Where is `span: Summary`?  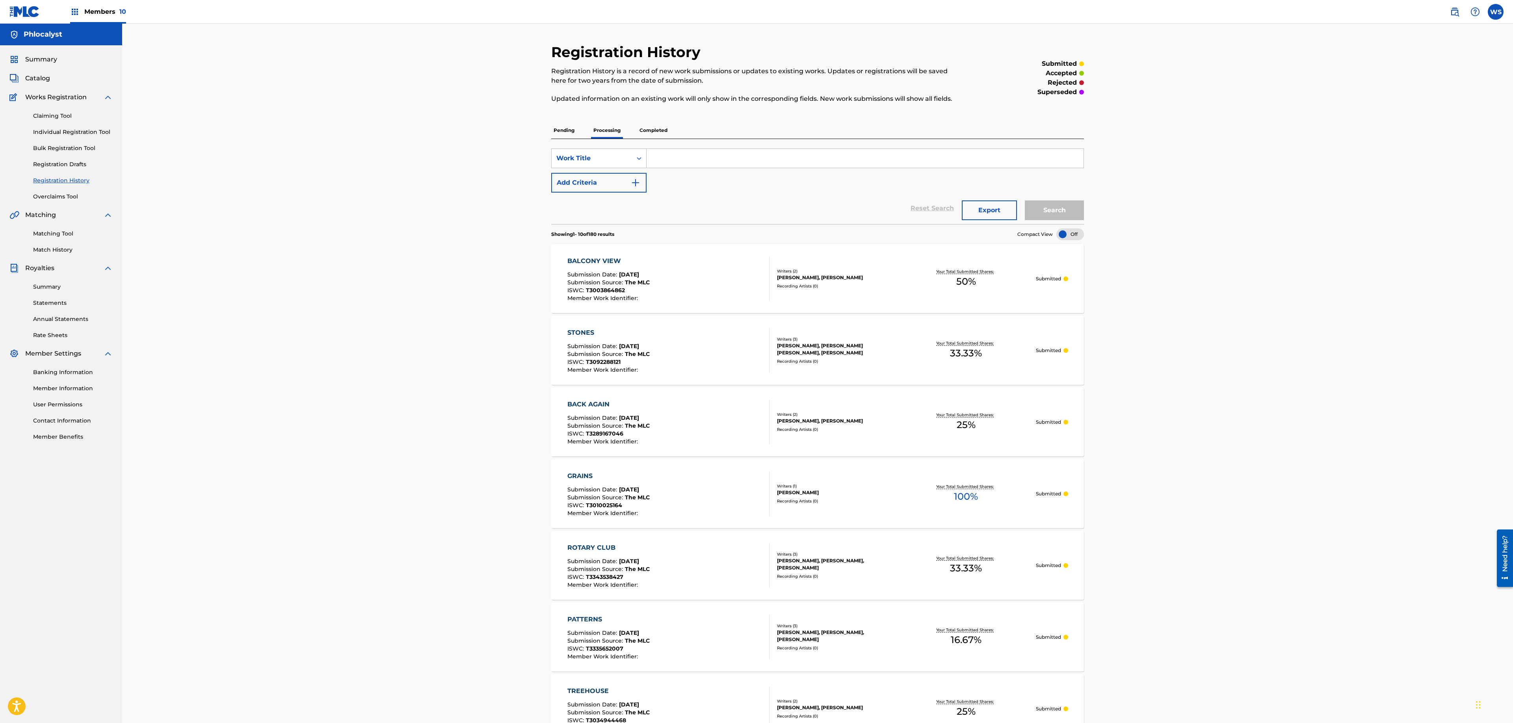
span: Summary is located at coordinates (41, 59).